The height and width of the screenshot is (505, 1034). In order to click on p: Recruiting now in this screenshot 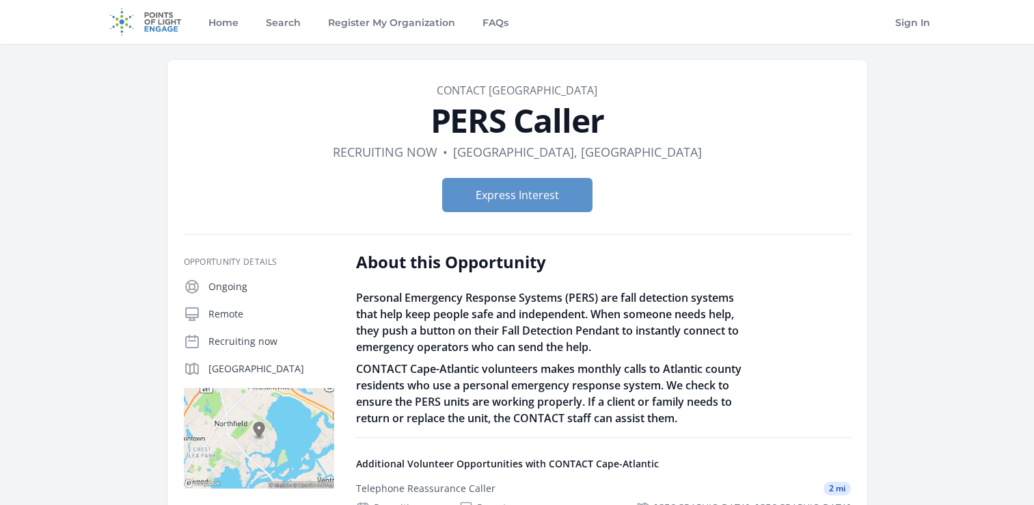, I will do `click(271, 341)`.